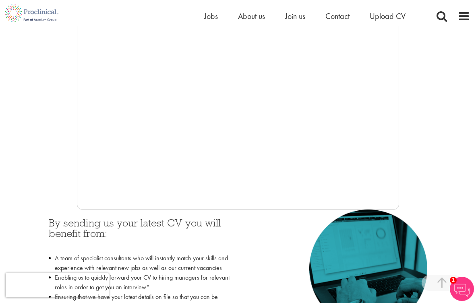 The image size is (476, 303). I want to click on span: 1, so click(453, 280).